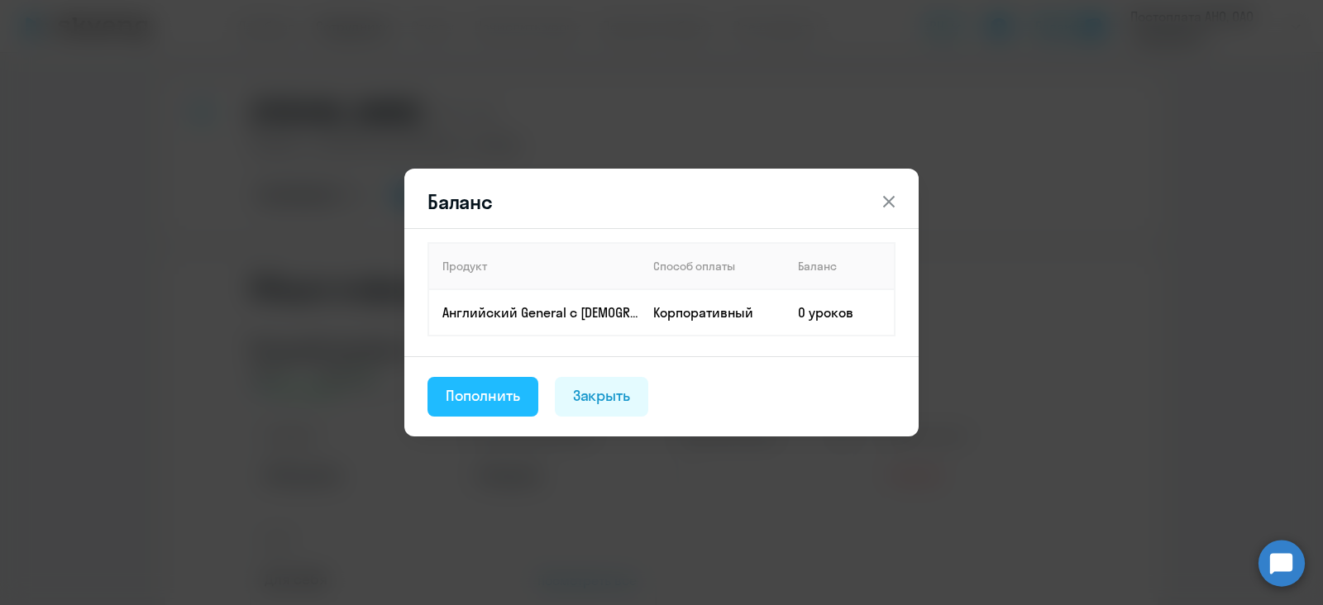 The image size is (1323, 605). What do you see at coordinates (712, 313) in the screenshot?
I see `td: Корпоративный` at bounding box center [712, 313].